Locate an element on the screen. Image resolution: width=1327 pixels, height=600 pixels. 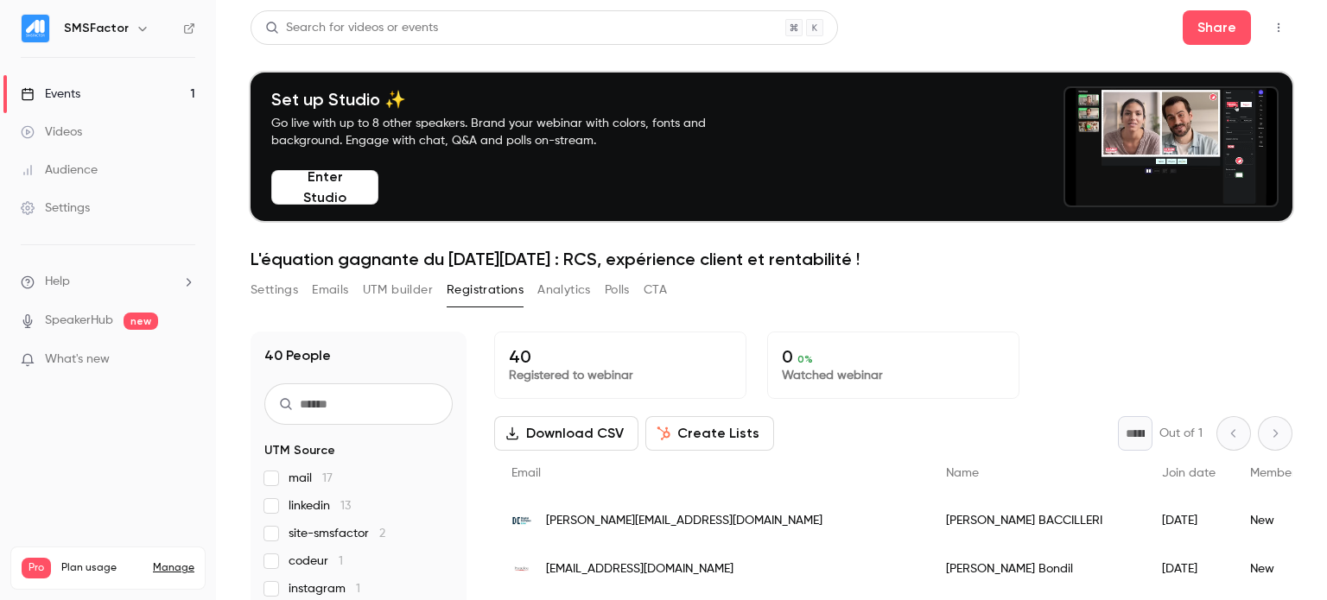
img: SMSFactor is located at coordinates (35, 29).